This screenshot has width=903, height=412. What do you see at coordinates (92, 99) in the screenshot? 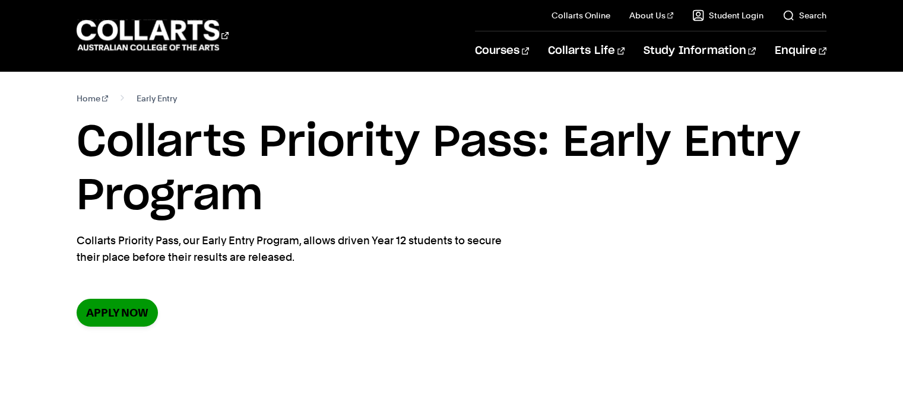
I see `a: Home` at bounding box center [92, 99].